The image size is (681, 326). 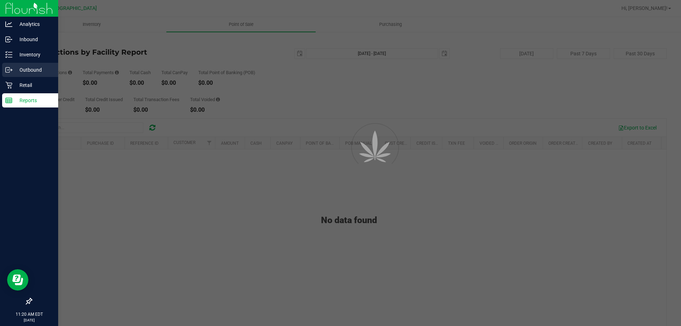 What do you see at coordinates (34, 70) in the screenshot?
I see `p: Outbound` at bounding box center [34, 70].